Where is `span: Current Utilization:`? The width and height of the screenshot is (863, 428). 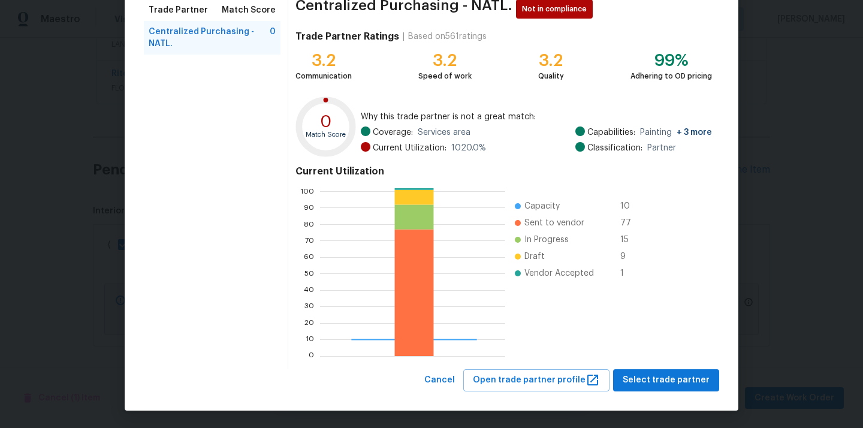 span: Current Utilization: is located at coordinates (409, 148).